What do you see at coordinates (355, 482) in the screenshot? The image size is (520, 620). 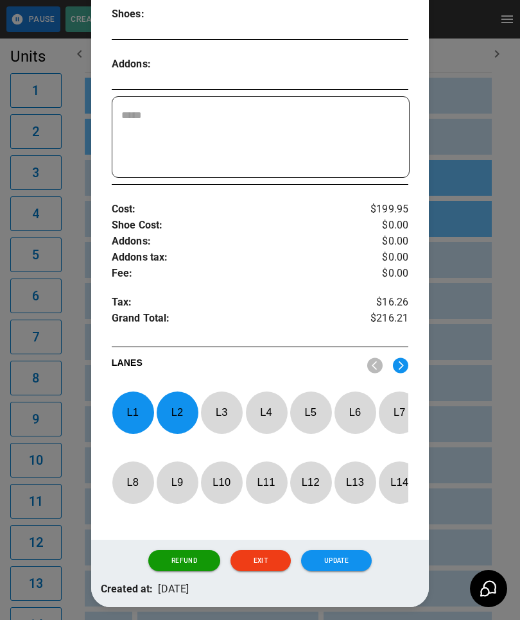 I see `p: L 13` at bounding box center [355, 482].